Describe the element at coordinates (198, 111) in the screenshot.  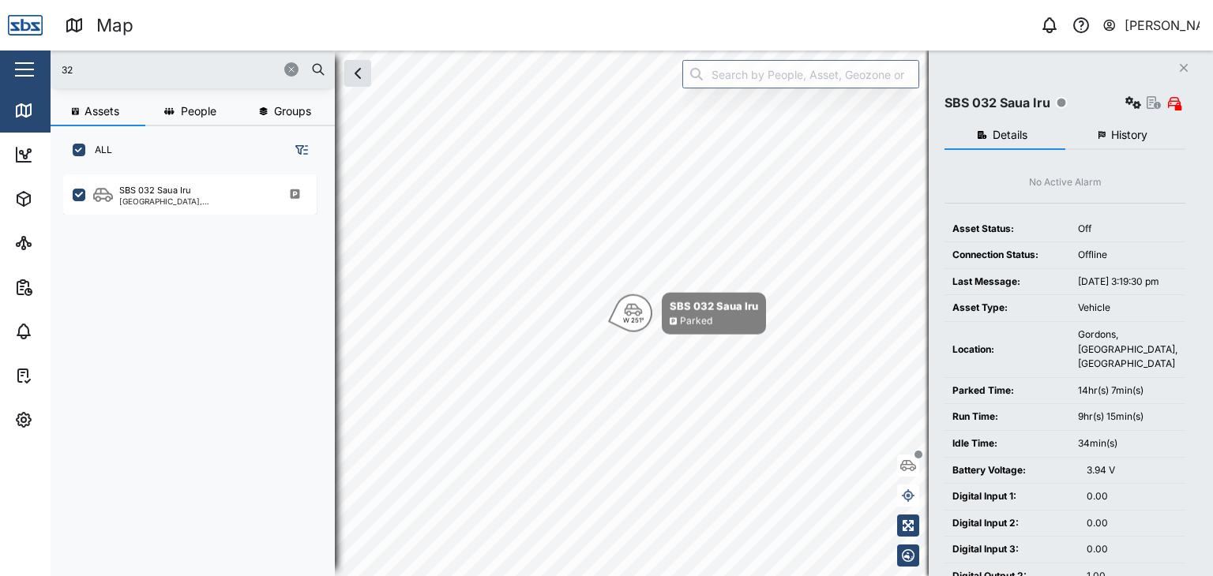
I see `span: People` at that location.